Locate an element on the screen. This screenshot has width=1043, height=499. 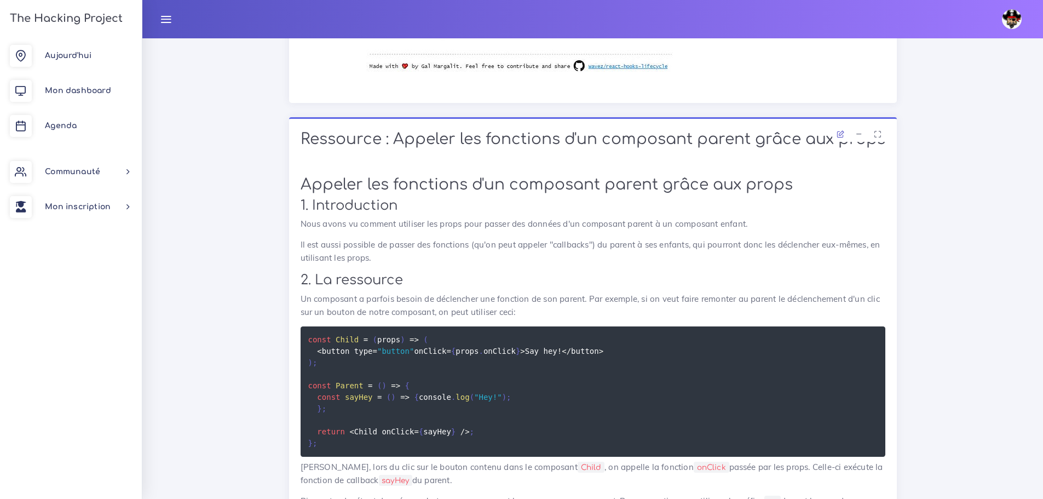
h3: The Hacking Project is located at coordinates (65, 19).